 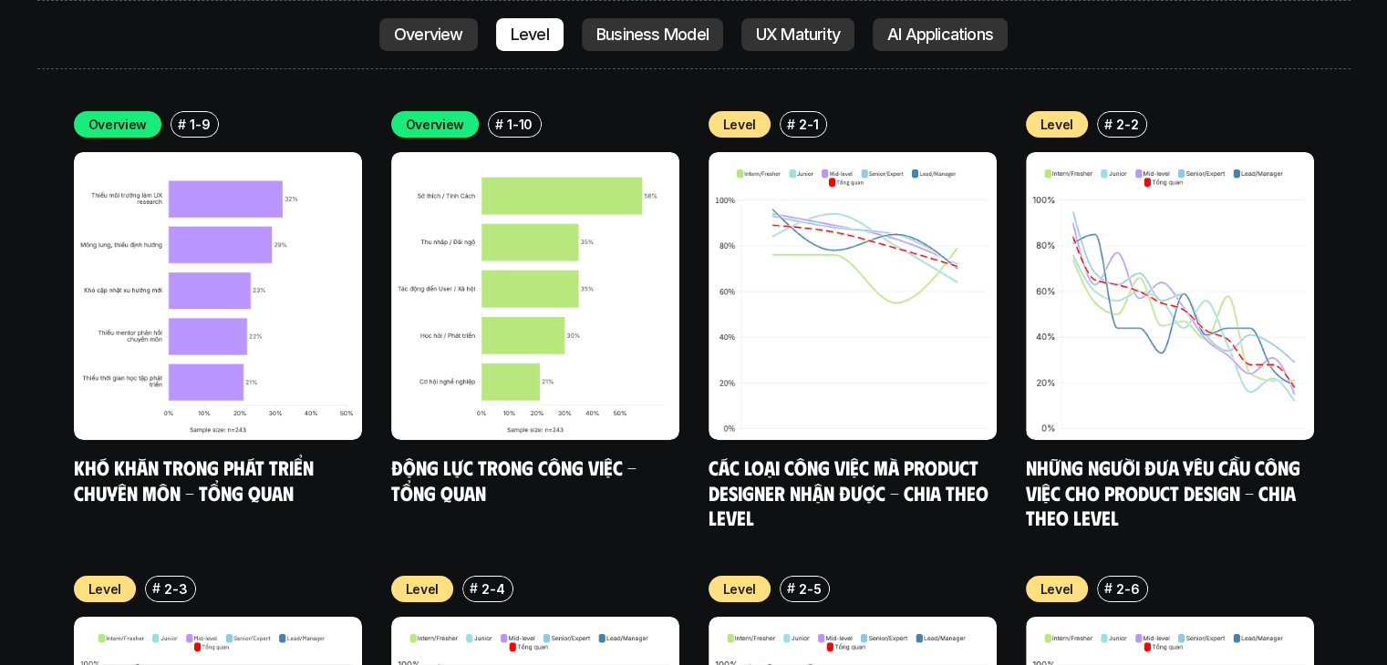 What do you see at coordinates (530, 35) in the screenshot?
I see `a: Level` at bounding box center [530, 35].